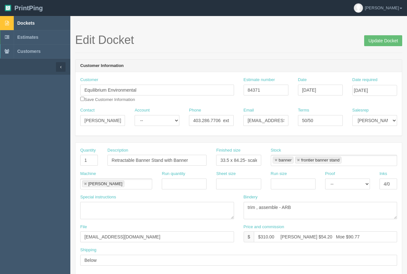  I want to click on label: Machine, so click(88, 173).